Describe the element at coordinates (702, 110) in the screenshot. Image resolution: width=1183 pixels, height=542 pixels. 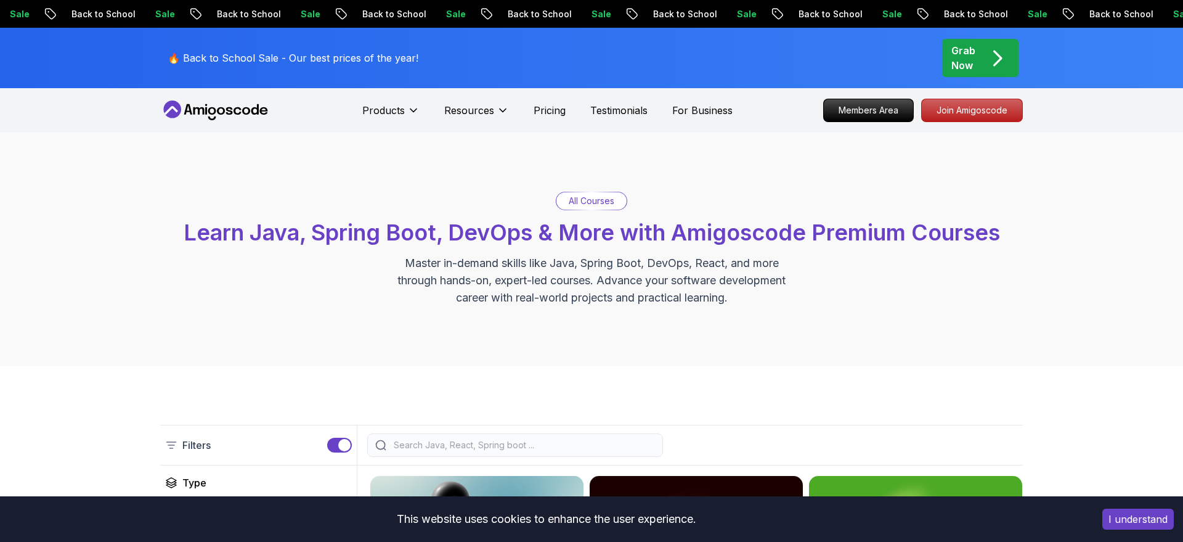
I see `p: For Business` at that location.